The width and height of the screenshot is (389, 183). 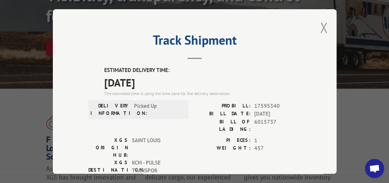 What do you see at coordinates (202, 93) in the screenshot?
I see `div: The estimated time is using the time zone for the delivery destination.` at bounding box center [202, 93].